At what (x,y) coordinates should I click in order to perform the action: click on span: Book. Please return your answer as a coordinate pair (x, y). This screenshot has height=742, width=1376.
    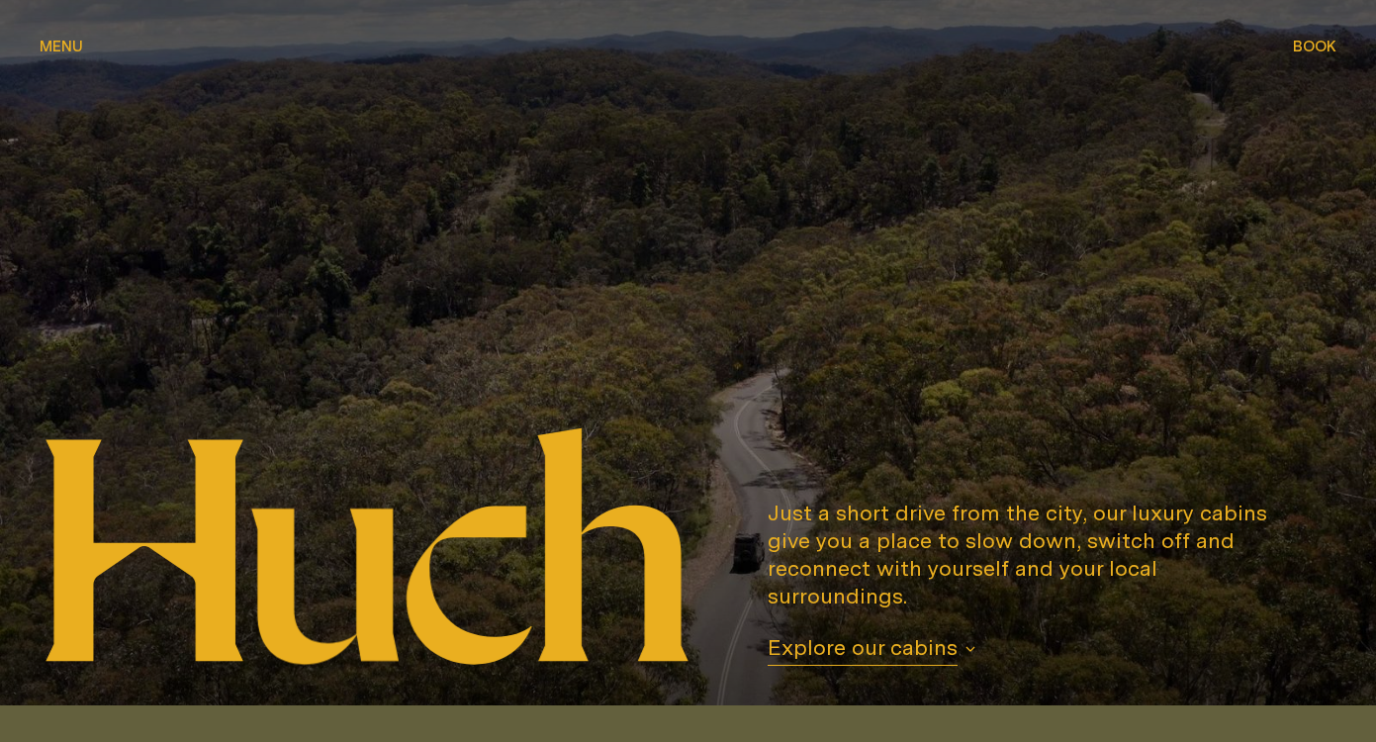
    Looking at the image, I should click on (1315, 46).